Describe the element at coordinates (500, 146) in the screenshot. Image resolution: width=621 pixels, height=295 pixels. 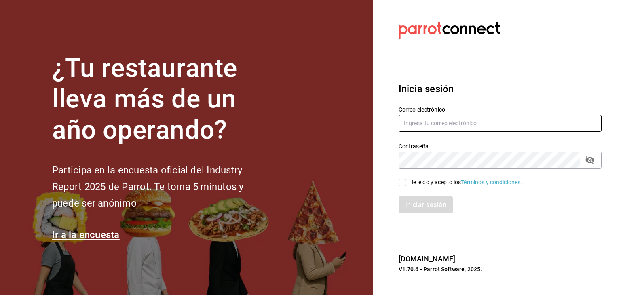
I see `label: Contraseña` at that location.